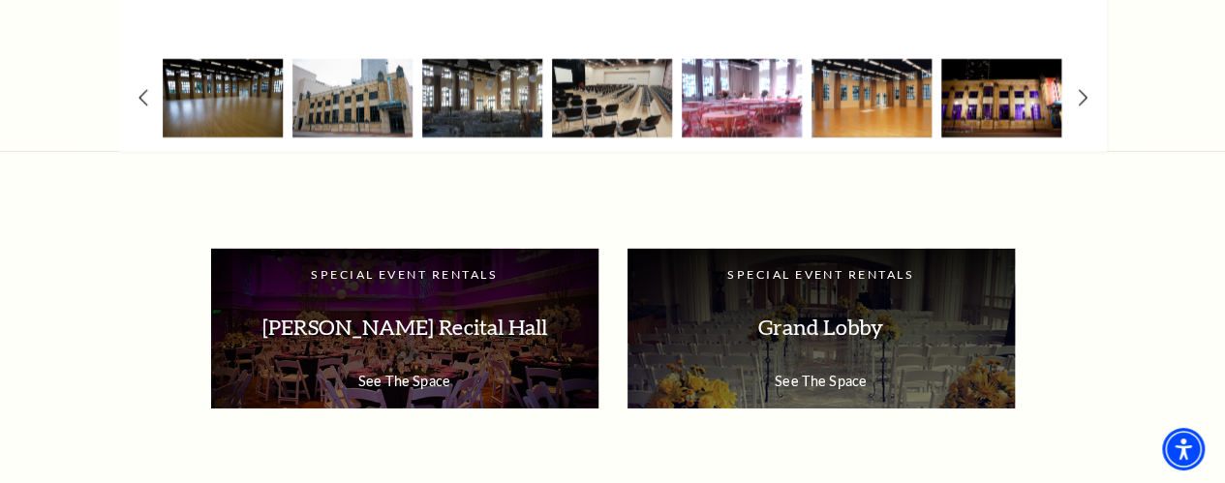  Describe the element at coordinates (1184, 449) in the screenshot. I see `div: Accessibility Menu` at that location.